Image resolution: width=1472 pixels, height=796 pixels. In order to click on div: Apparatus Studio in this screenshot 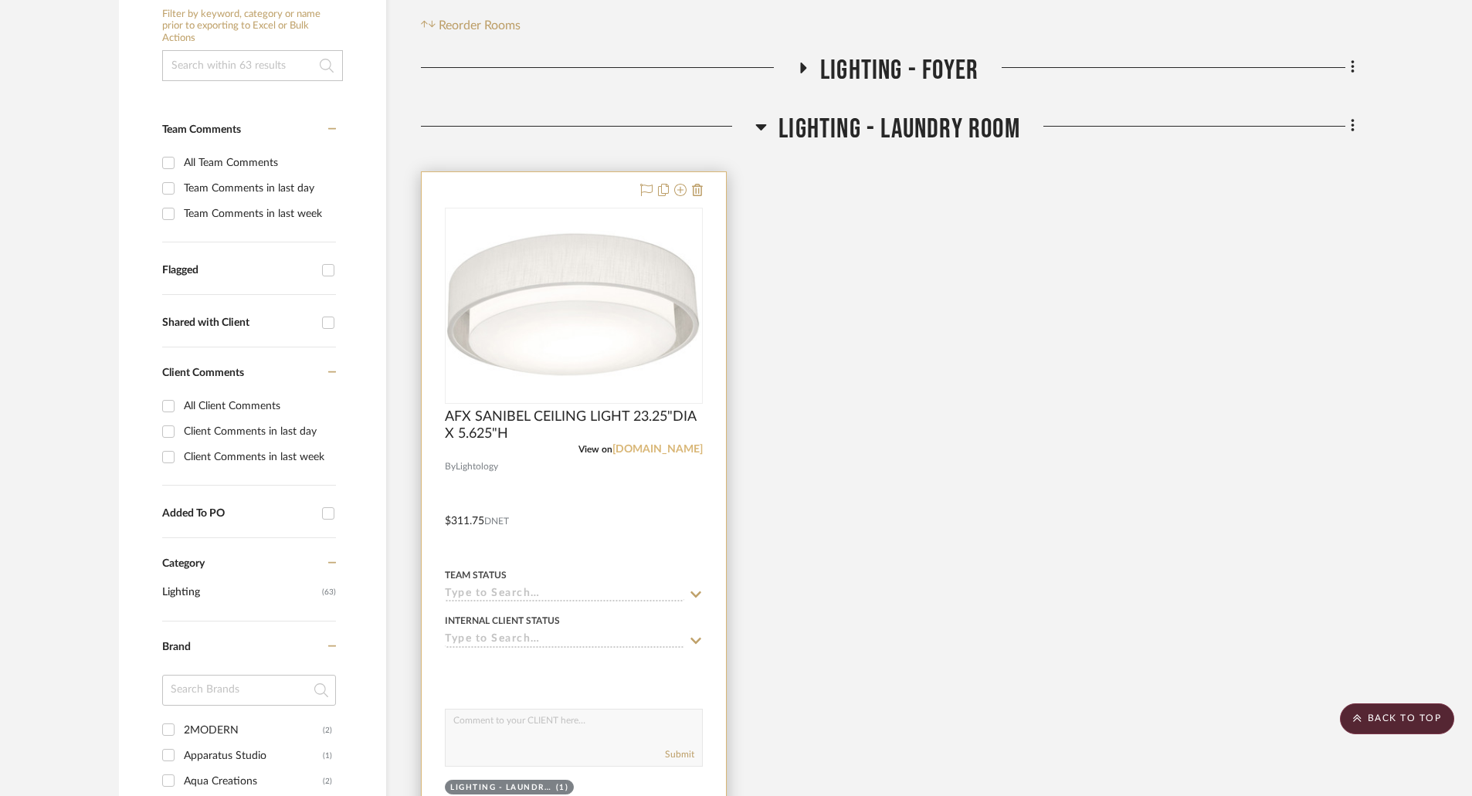, I will do `click(253, 756)`.